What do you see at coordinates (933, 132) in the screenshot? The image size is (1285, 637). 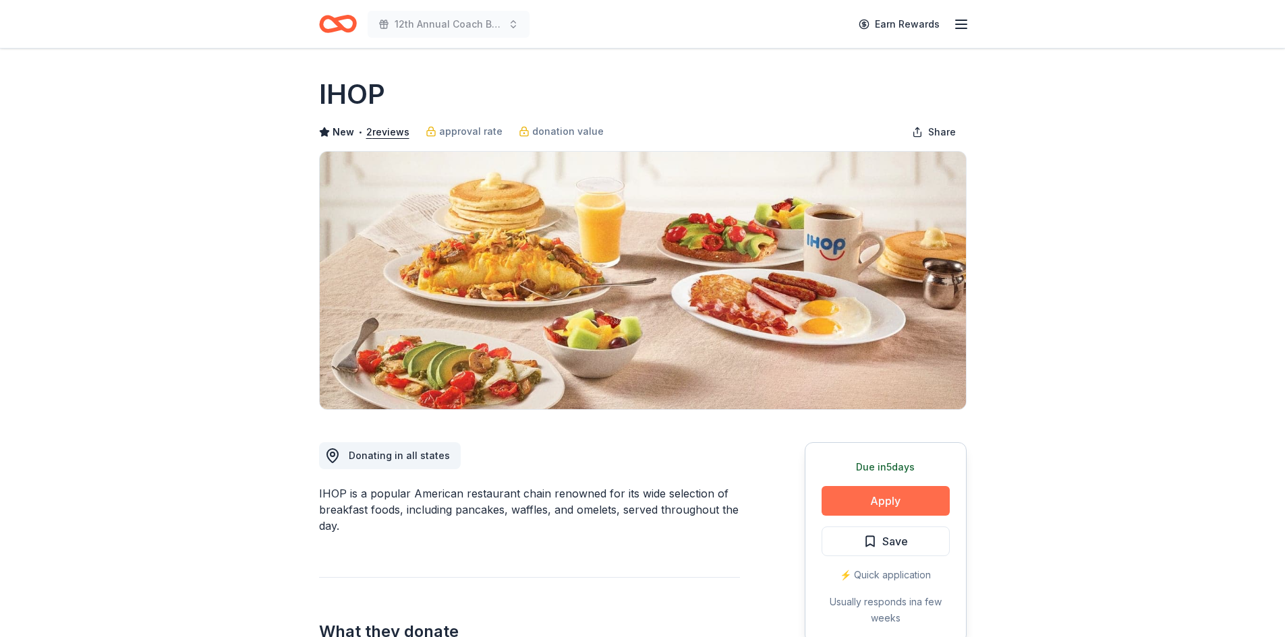 I see `button: Share` at bounding box center [933, 132].